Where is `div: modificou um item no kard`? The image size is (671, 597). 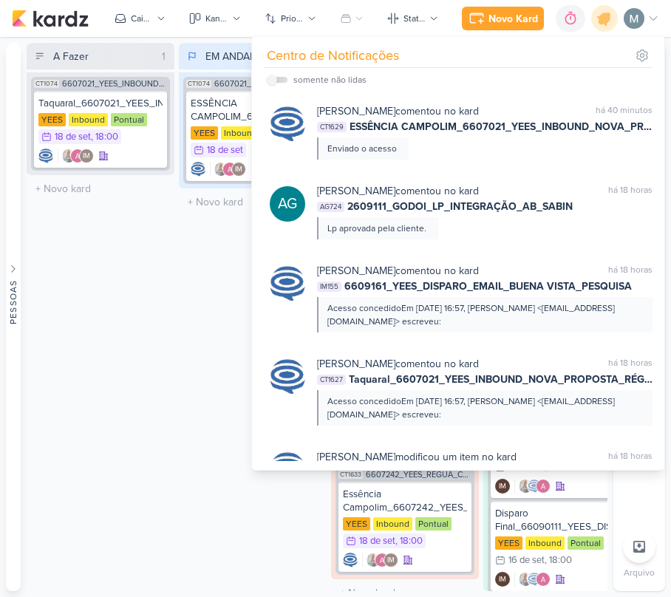
div: modificou um item no kard is located at coordinates (417, 457).